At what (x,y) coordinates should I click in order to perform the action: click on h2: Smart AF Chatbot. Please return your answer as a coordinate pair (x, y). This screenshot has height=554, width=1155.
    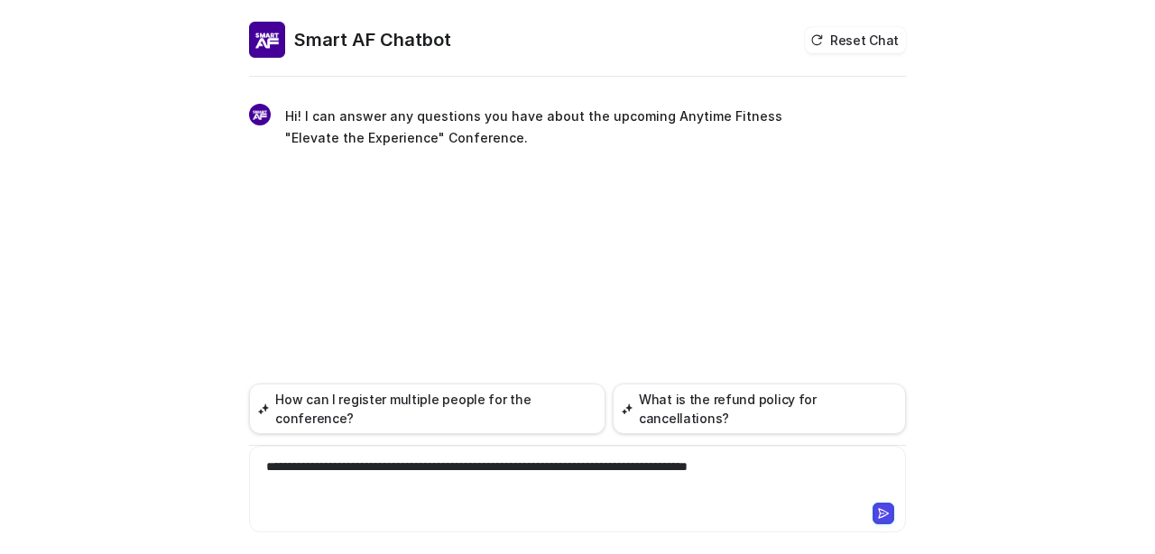
    Looking at the image, I should click on (373, 40).